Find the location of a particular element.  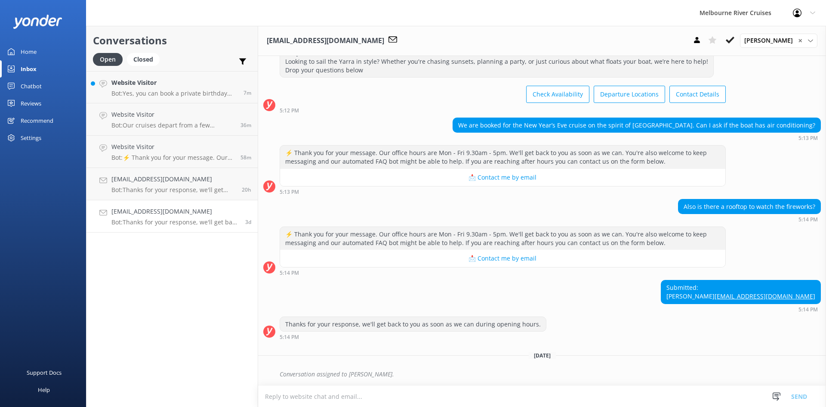

button: Check Availability is located at coordinates (558, 94).